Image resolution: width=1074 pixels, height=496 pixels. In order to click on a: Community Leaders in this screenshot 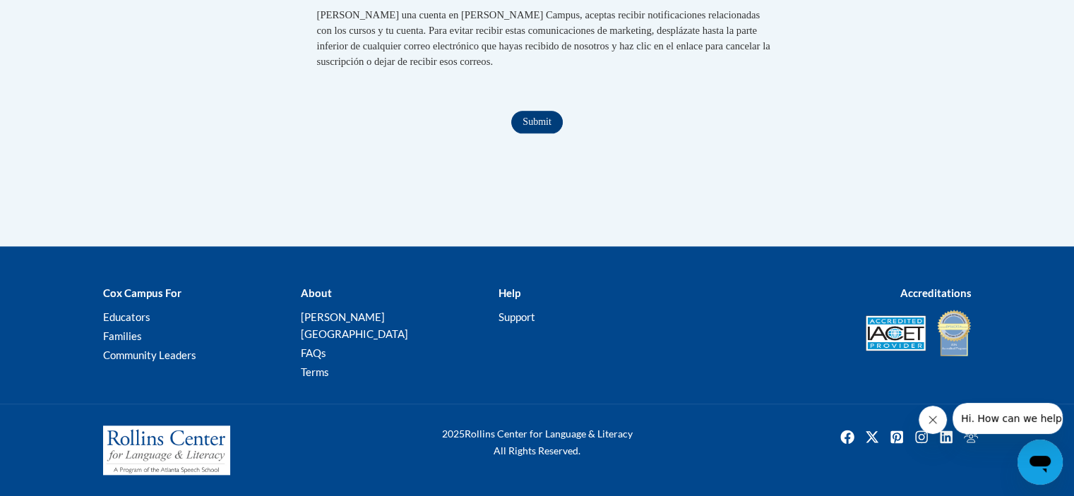, I will do `click(150, 355)`.